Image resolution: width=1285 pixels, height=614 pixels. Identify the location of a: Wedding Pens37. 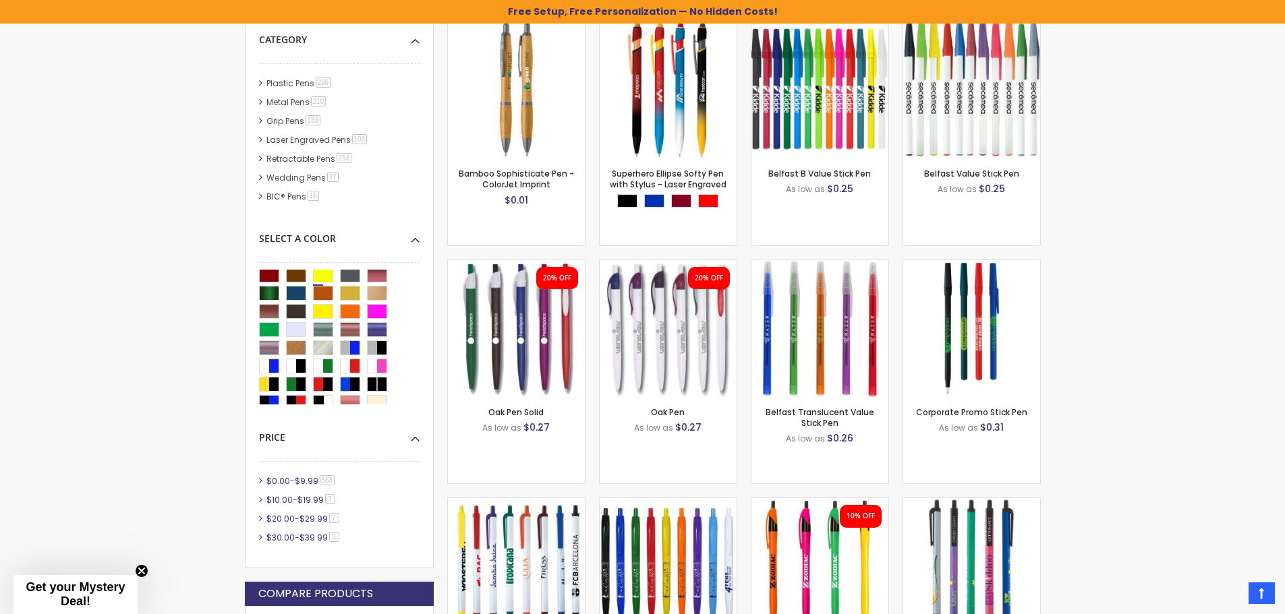
(303, 177).